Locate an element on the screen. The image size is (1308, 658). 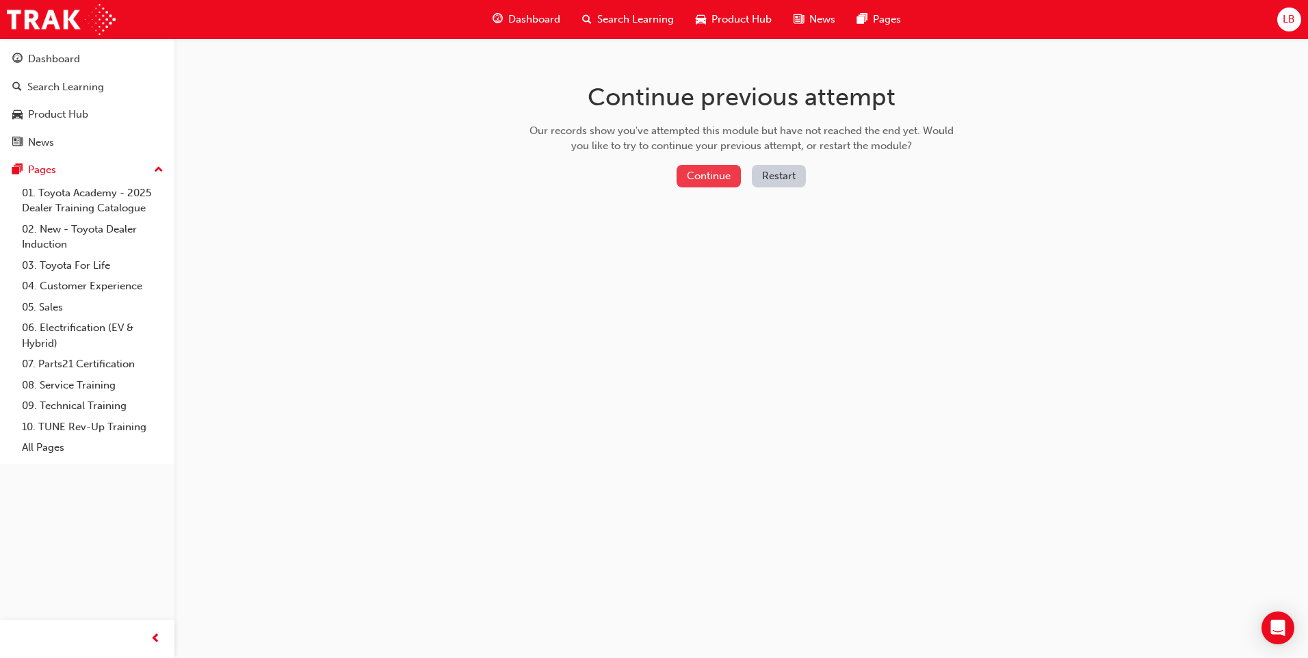
div: News is located at coordinates (41, 142).